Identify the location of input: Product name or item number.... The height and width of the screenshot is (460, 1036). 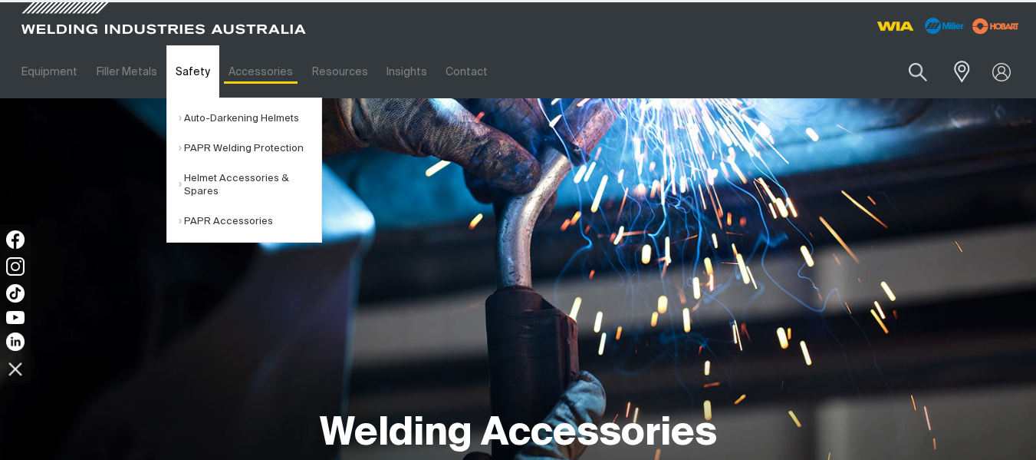
(908, 71).